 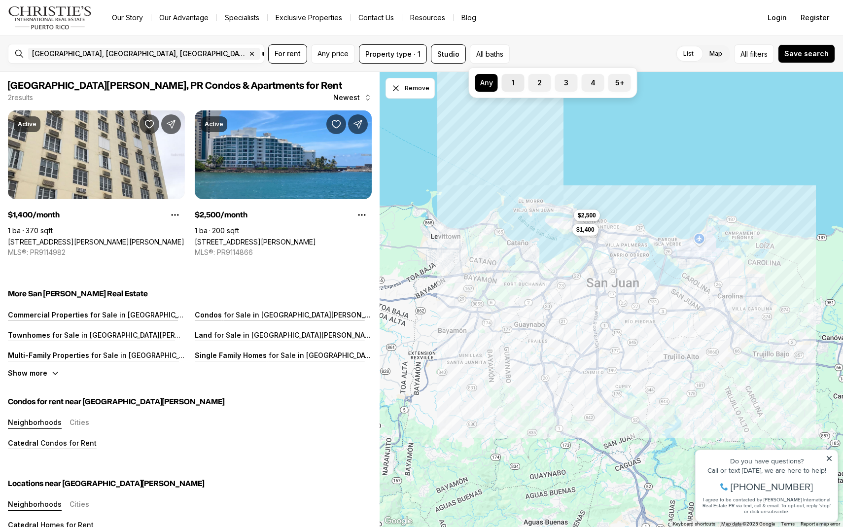 I want to click on label: 3, so click(x=567, y=83).